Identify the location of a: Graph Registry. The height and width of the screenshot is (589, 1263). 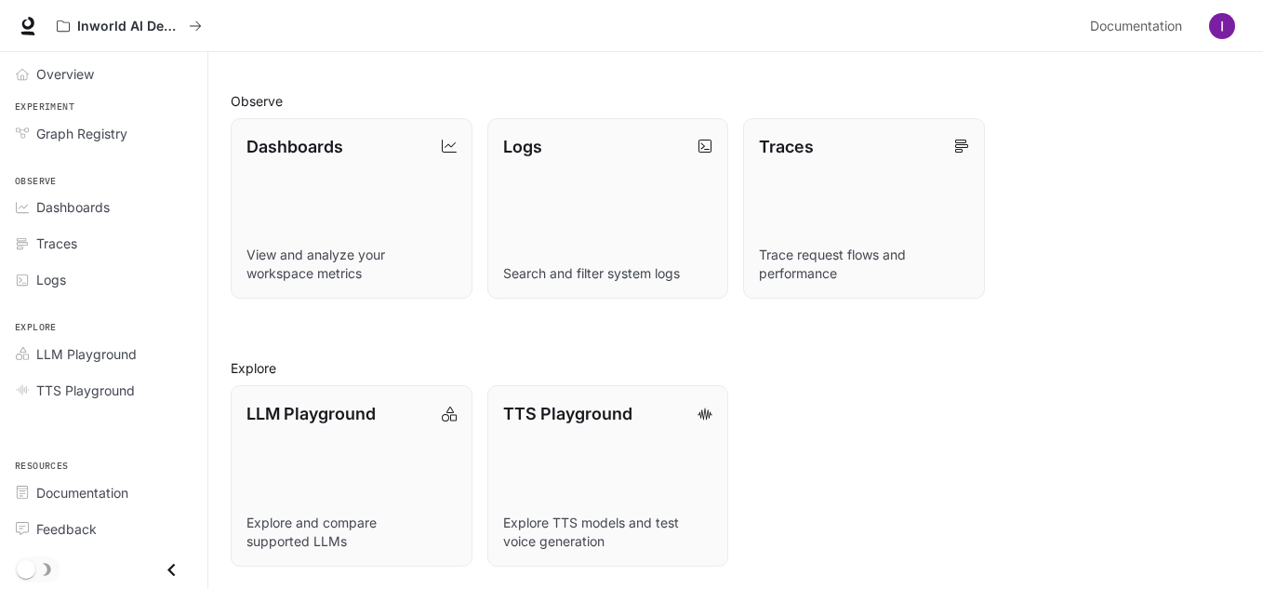
(103, 133).